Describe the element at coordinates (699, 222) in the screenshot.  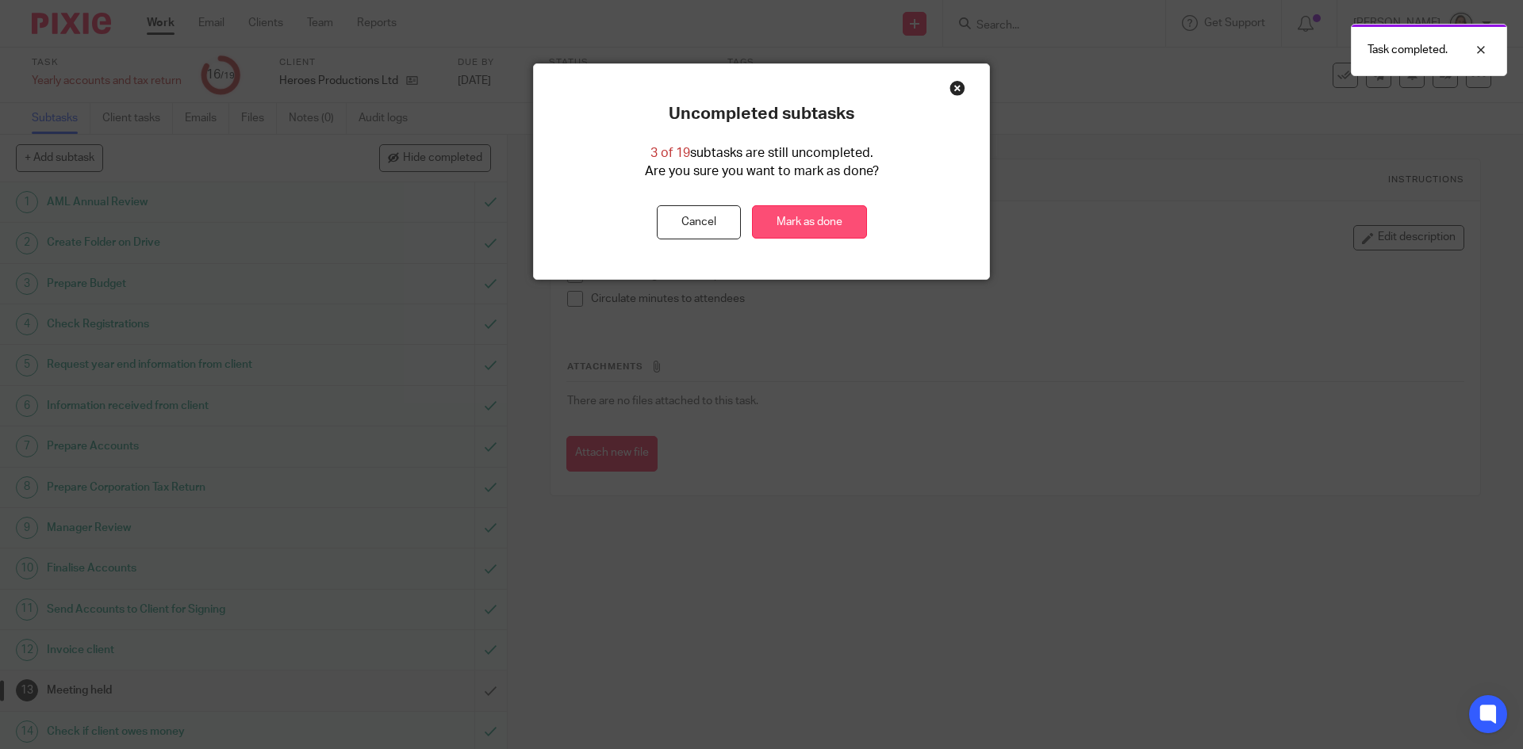
I see `button: Cancel` at that location.